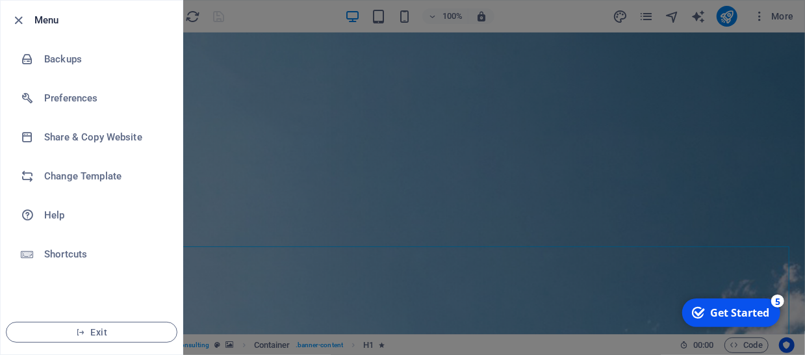 This screenshot has height=355, width=805. Describe the element at coordinates (103, 8) in the screenshot. I see `div: 5` at that location.